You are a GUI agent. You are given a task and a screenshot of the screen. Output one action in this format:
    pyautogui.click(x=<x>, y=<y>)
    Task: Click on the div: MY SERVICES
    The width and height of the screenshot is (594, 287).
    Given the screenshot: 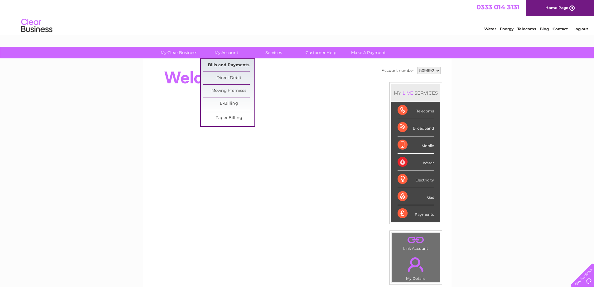 What is the action you would take?
    pyautogui.click(x=416, y=93)
    